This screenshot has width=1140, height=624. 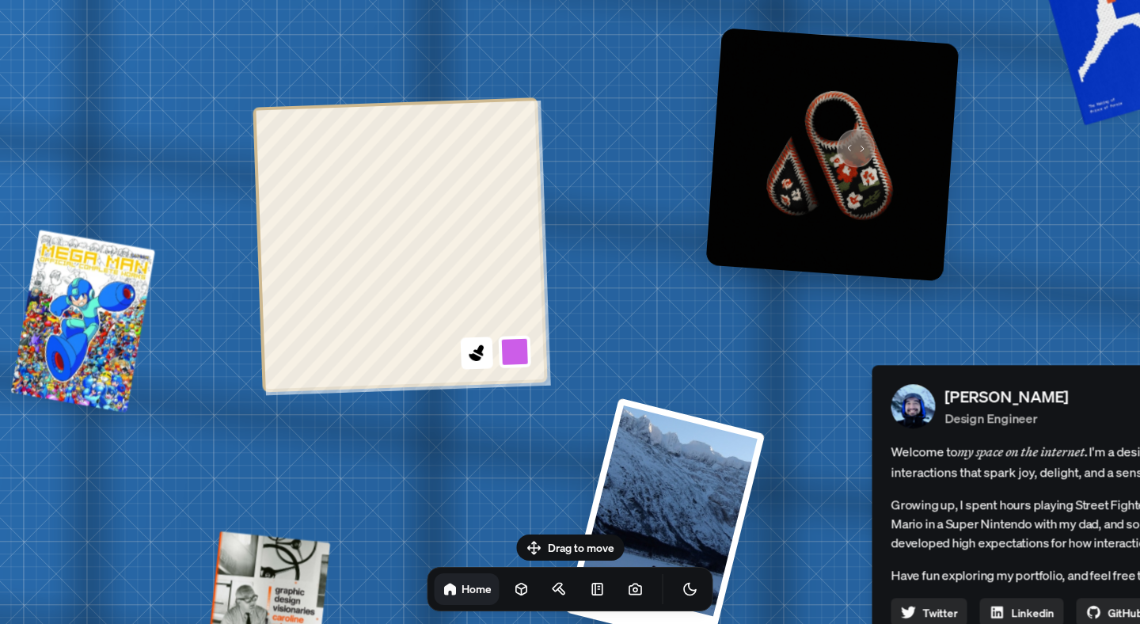 I want to click on em: my space on the internet., so click(x=1023, y=451).